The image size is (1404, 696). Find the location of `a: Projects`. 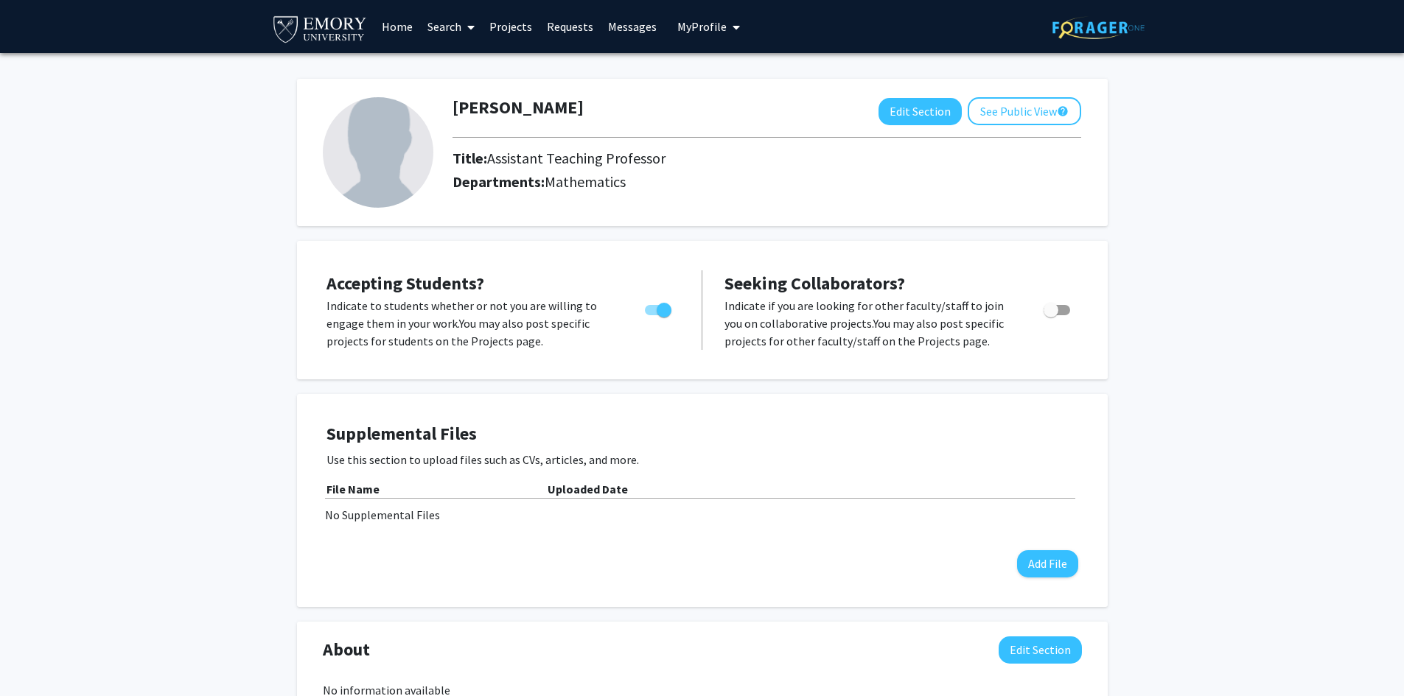

a: Projects is located at coordinates (511, 27).